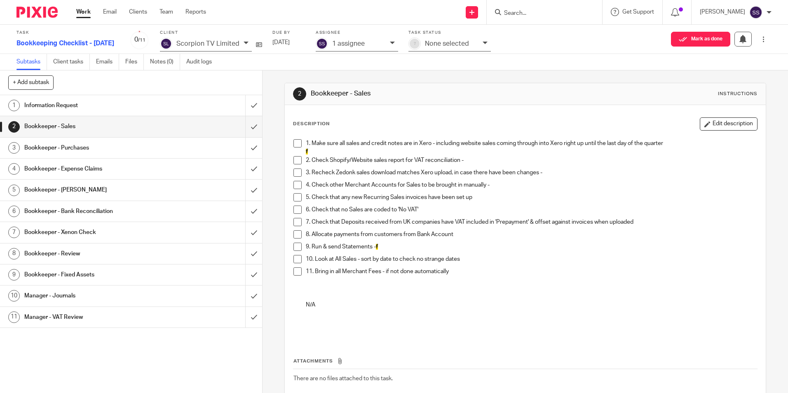 The height and width of the screenshot is (393, 788). I want to click on h1: Bookkeeper - Fixed Assets, so click(95, 275).